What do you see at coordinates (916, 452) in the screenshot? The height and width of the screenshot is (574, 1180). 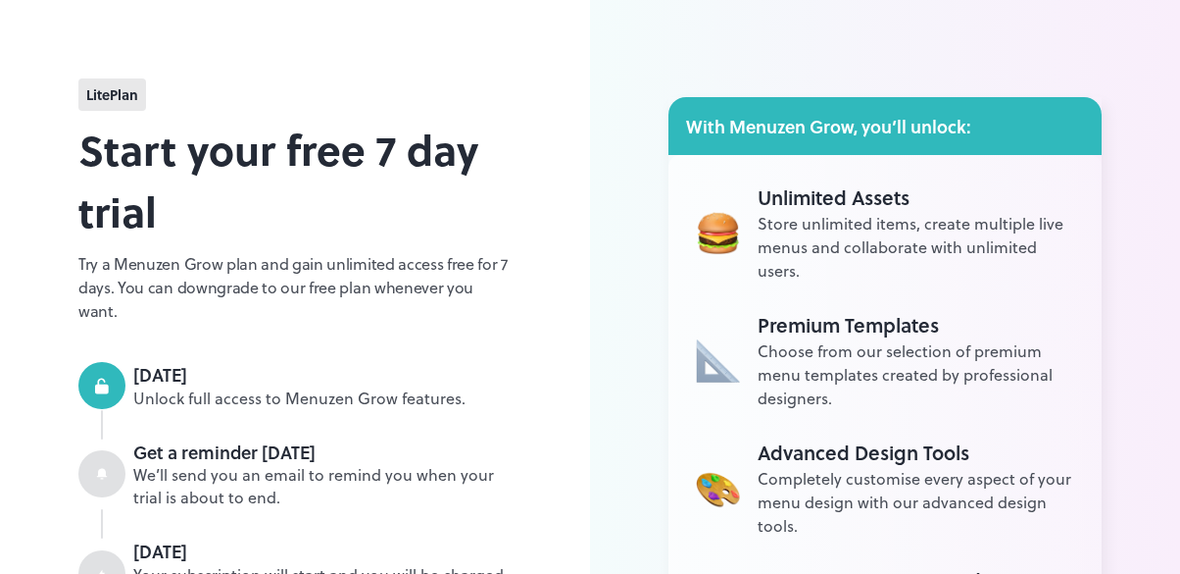 I see `div: Advanced Design Tools` at bounding box center [916, 452].